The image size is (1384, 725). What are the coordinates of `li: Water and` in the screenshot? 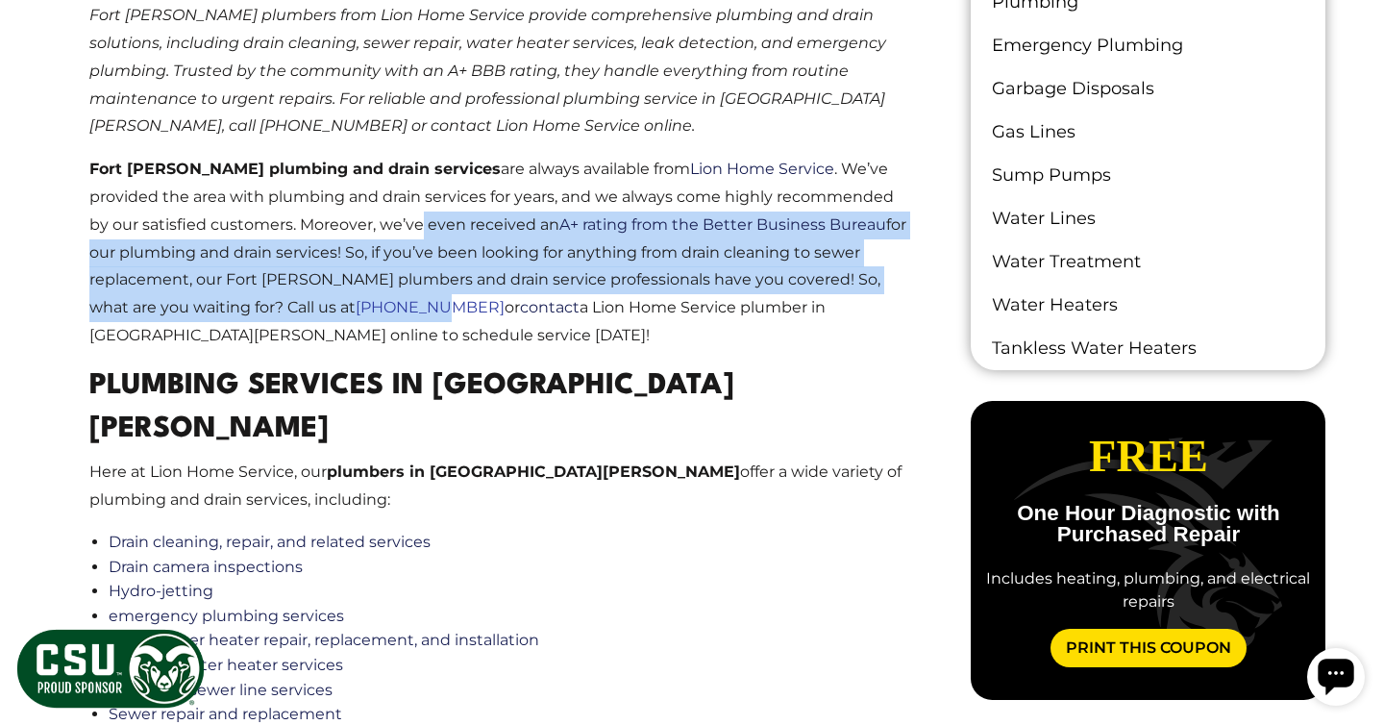 It's located at (511, 690).